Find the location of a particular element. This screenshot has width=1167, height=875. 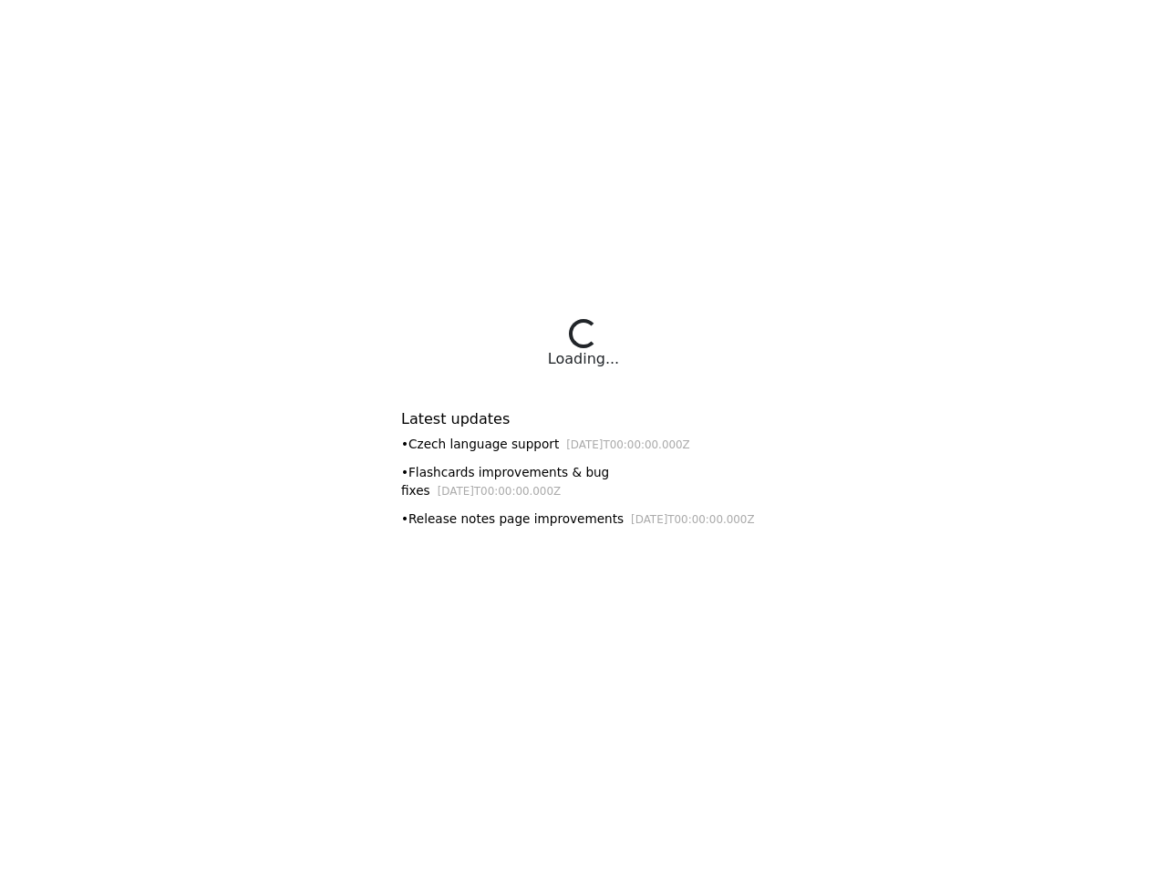

div: Loading... is located at coordinates (583, 359).